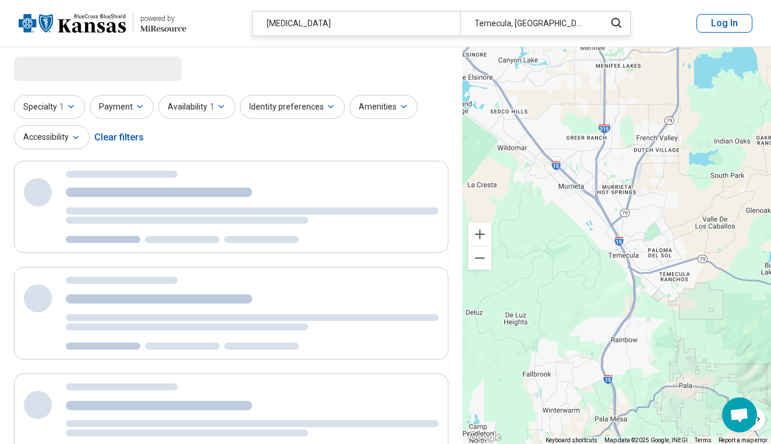  What do you see at coordinates (646, 439) in the screenshot?
I see `span: Map data ©2025 Google, INEGI` at bounding box center [646, 439].